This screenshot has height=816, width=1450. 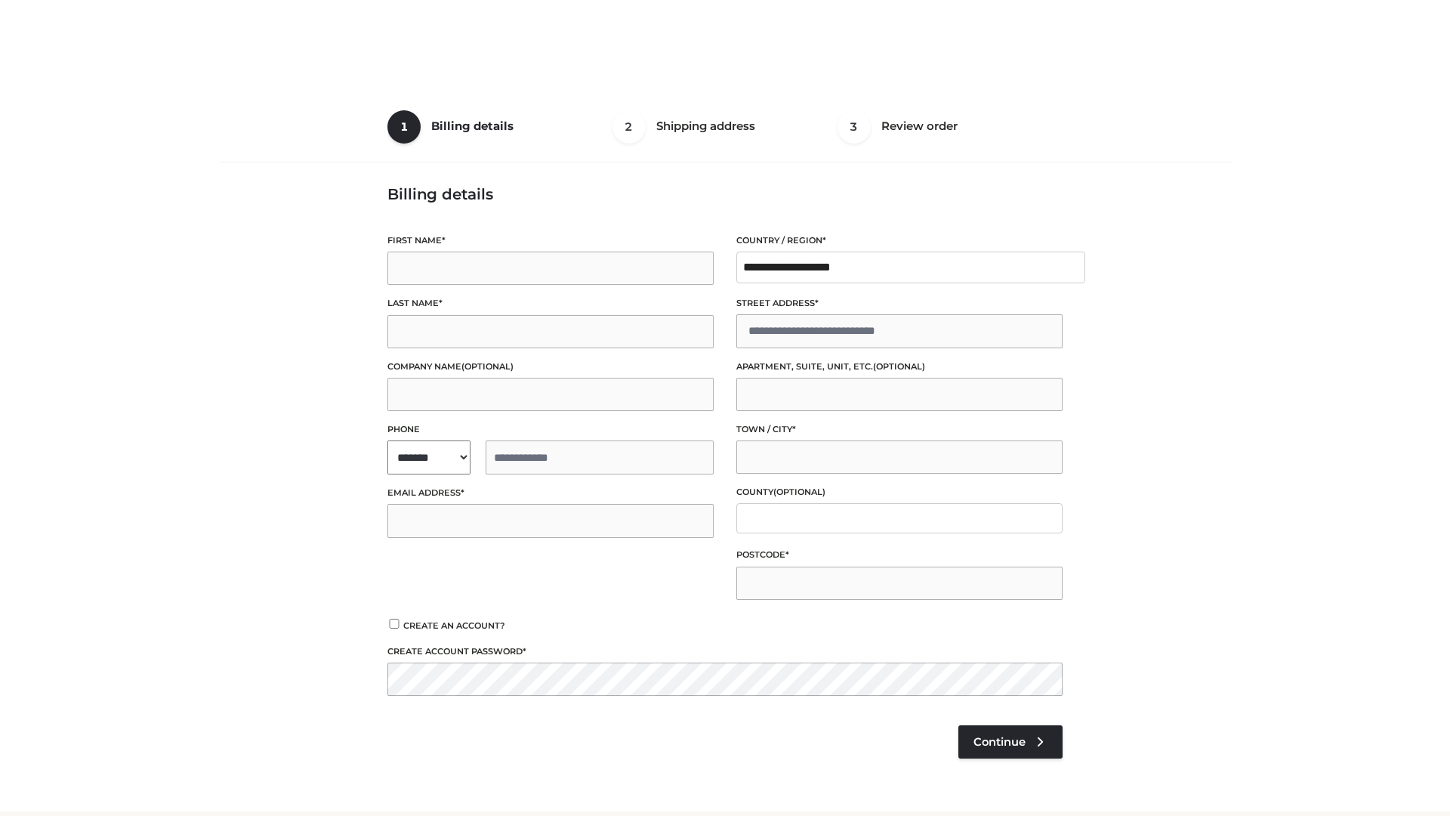 I want to click on label: Last name, so click(x=551, y=303).